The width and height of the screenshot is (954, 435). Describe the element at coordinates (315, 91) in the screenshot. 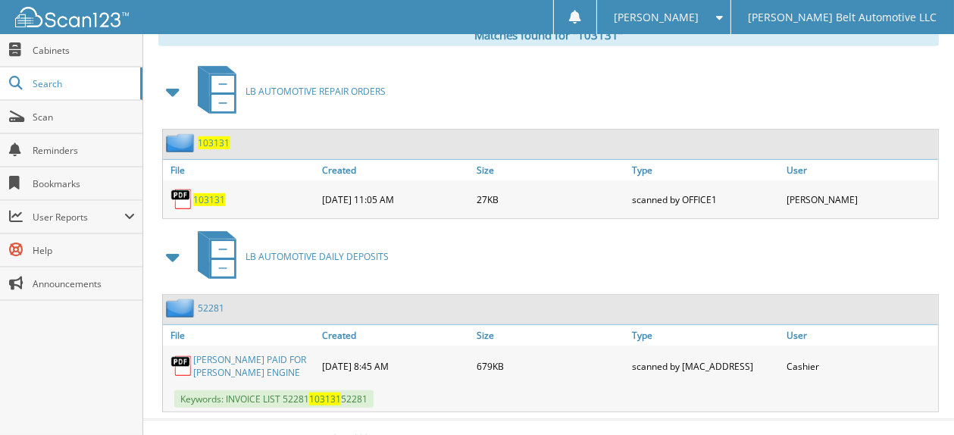

I see `span: LB AUTOMOTIVE REPAIR ORDERS` at that location.